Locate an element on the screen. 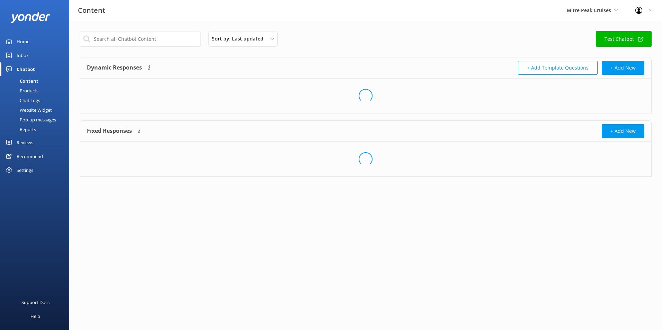 The image size is (662, 330). div: Reviews is located at coordinates (25, 143).